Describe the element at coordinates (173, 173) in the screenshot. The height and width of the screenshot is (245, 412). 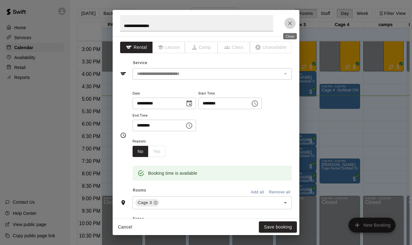
I see `div: Booking time is available` at that location.